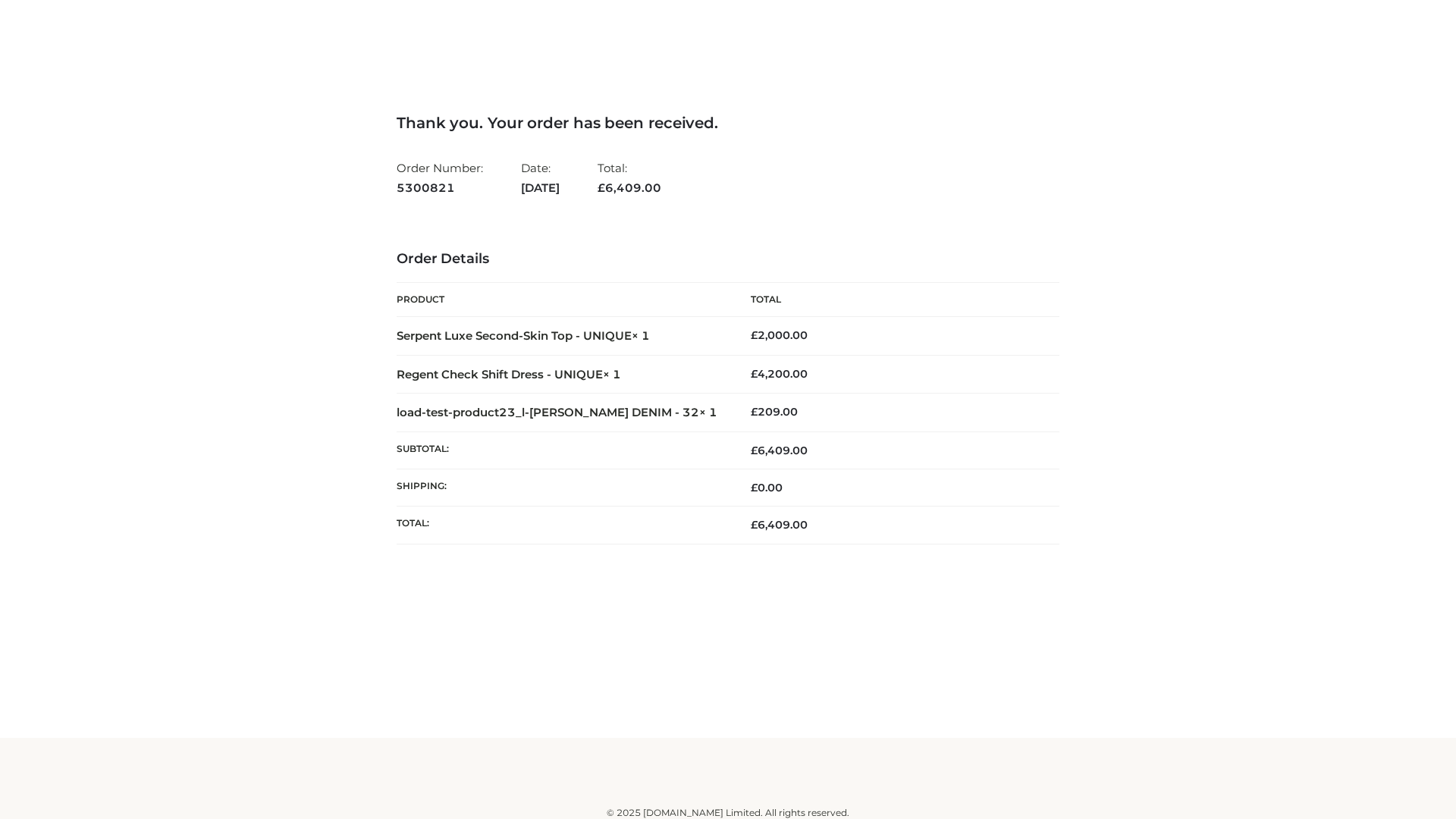 The image size is (1456, 819). I want to click on th: Total:, so click(562, 525).